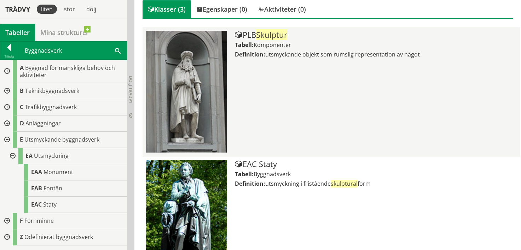 This screenshot has height=250, width=521. I want to click on span: skulptural, so click(344, 184).